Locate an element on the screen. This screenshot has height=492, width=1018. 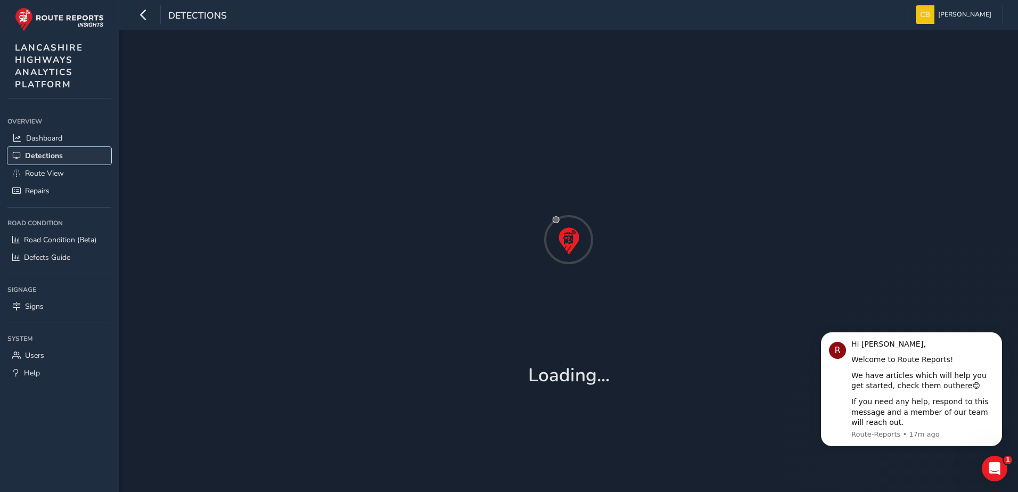
a: Repairs is located at coordinates (59, 191).